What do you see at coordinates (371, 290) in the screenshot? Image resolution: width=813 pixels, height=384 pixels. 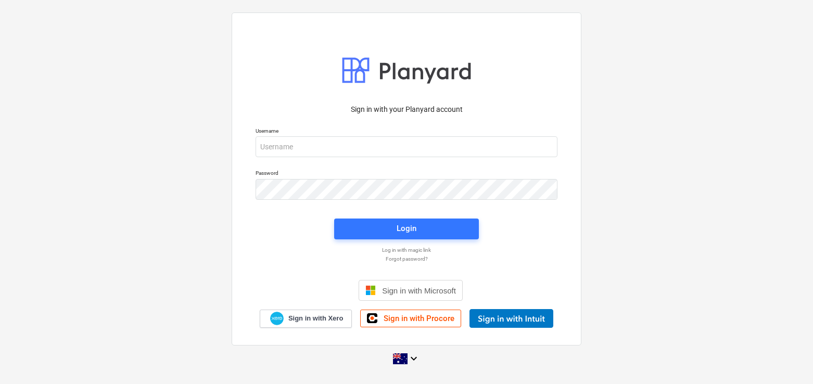 I see `img: Microsoft logo` at bounding box center [371, 290].